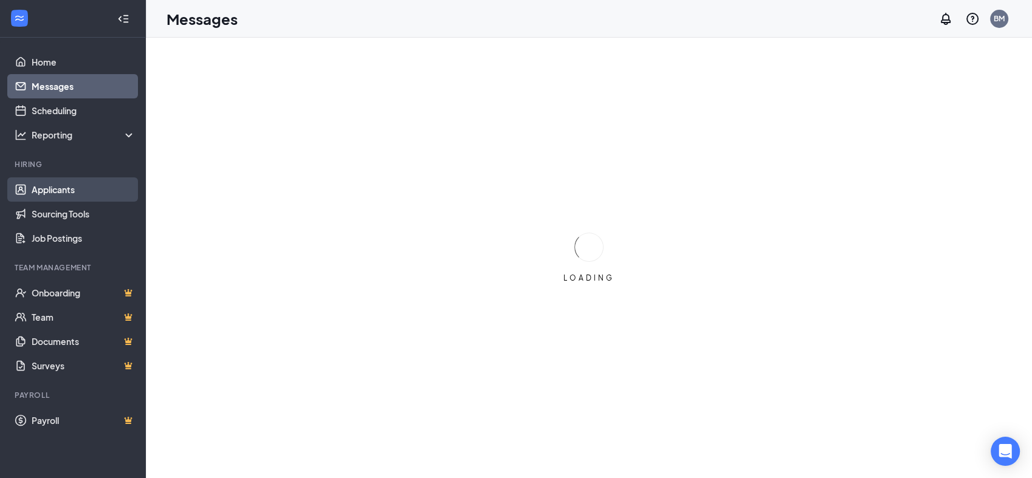 The height and width of the screenshot is (478, 1032). What do you see at coordinates (1005, 451) in the screenshot?
I see `div: Open Intercom Messenger` at bounding box center [1005, 451].